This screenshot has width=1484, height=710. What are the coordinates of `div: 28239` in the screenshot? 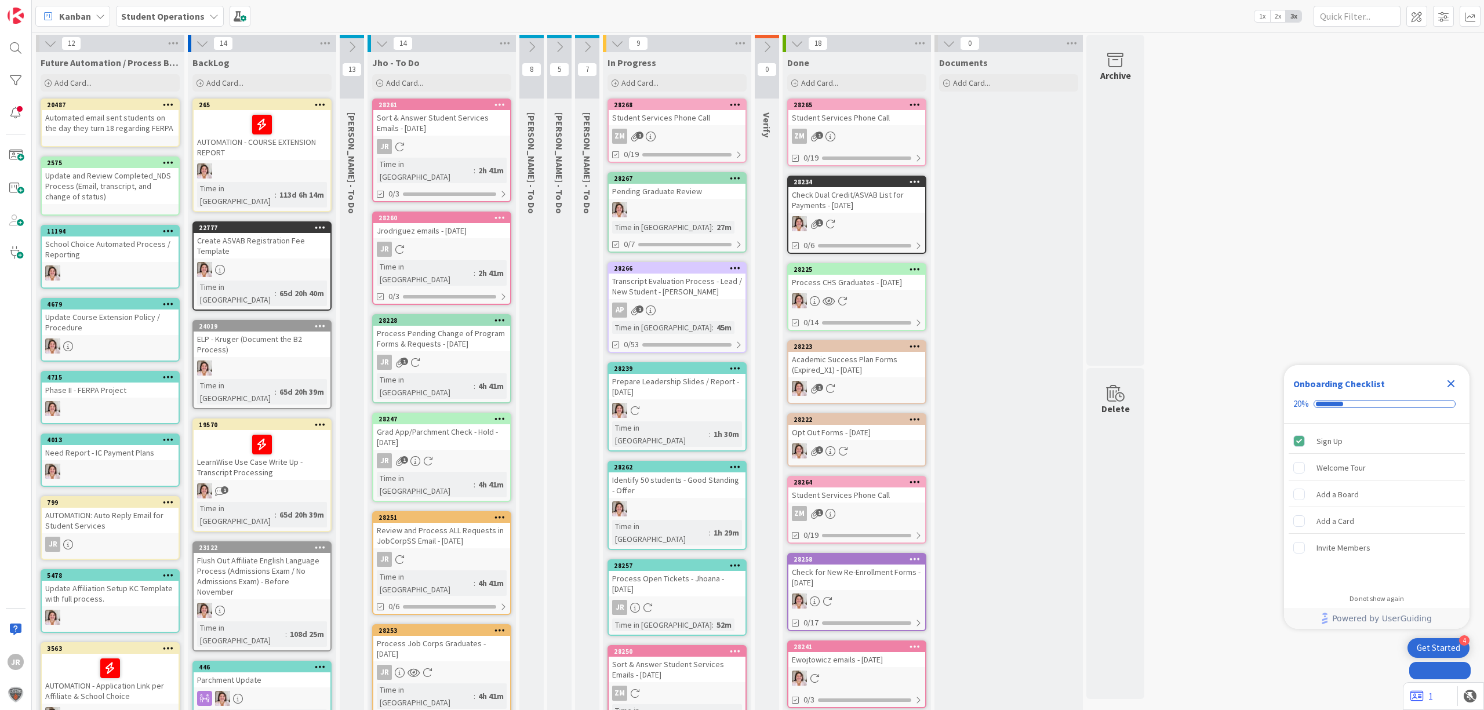 It's located at (677, 369).